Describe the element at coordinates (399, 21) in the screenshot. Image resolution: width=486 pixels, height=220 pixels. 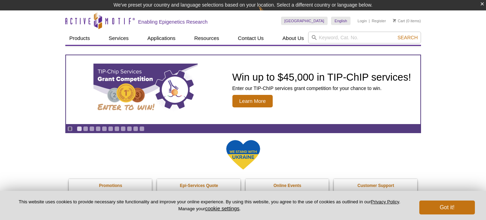
I see `a: Cart` at that location.